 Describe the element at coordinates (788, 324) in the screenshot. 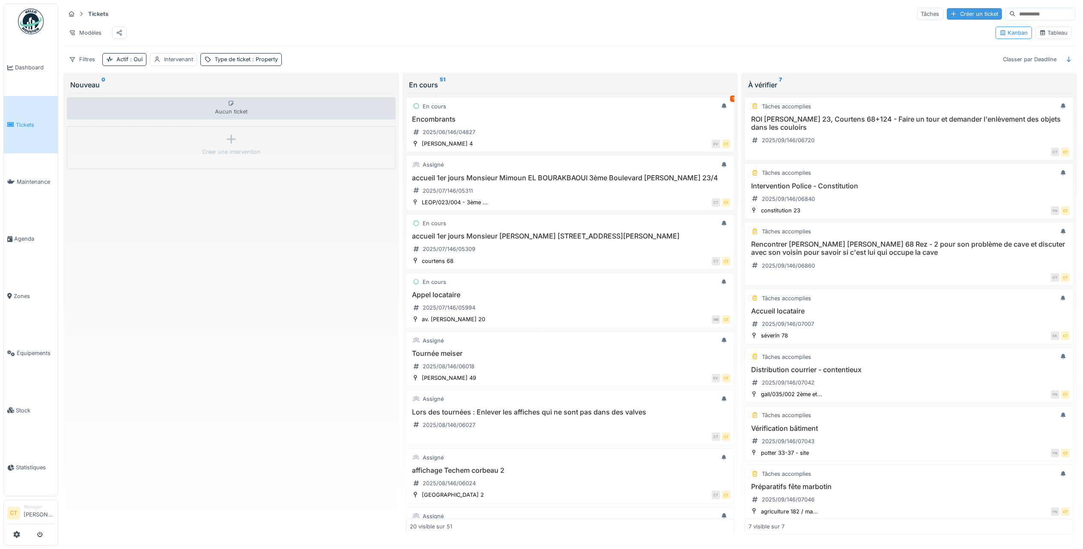

I see `div: 2025/09/146/07007` at that location.